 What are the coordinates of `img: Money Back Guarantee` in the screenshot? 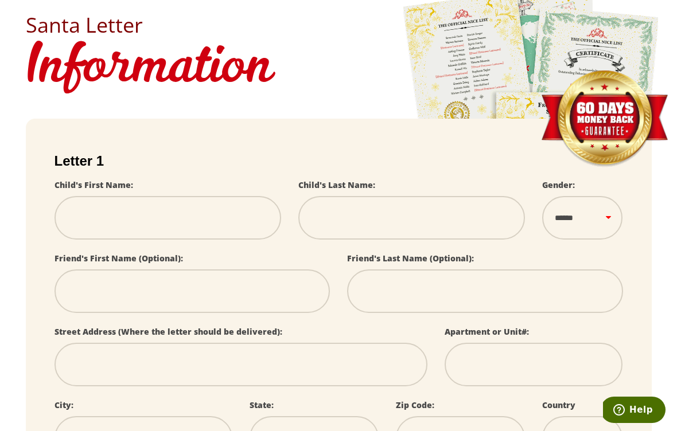 It's located at (604, 119).